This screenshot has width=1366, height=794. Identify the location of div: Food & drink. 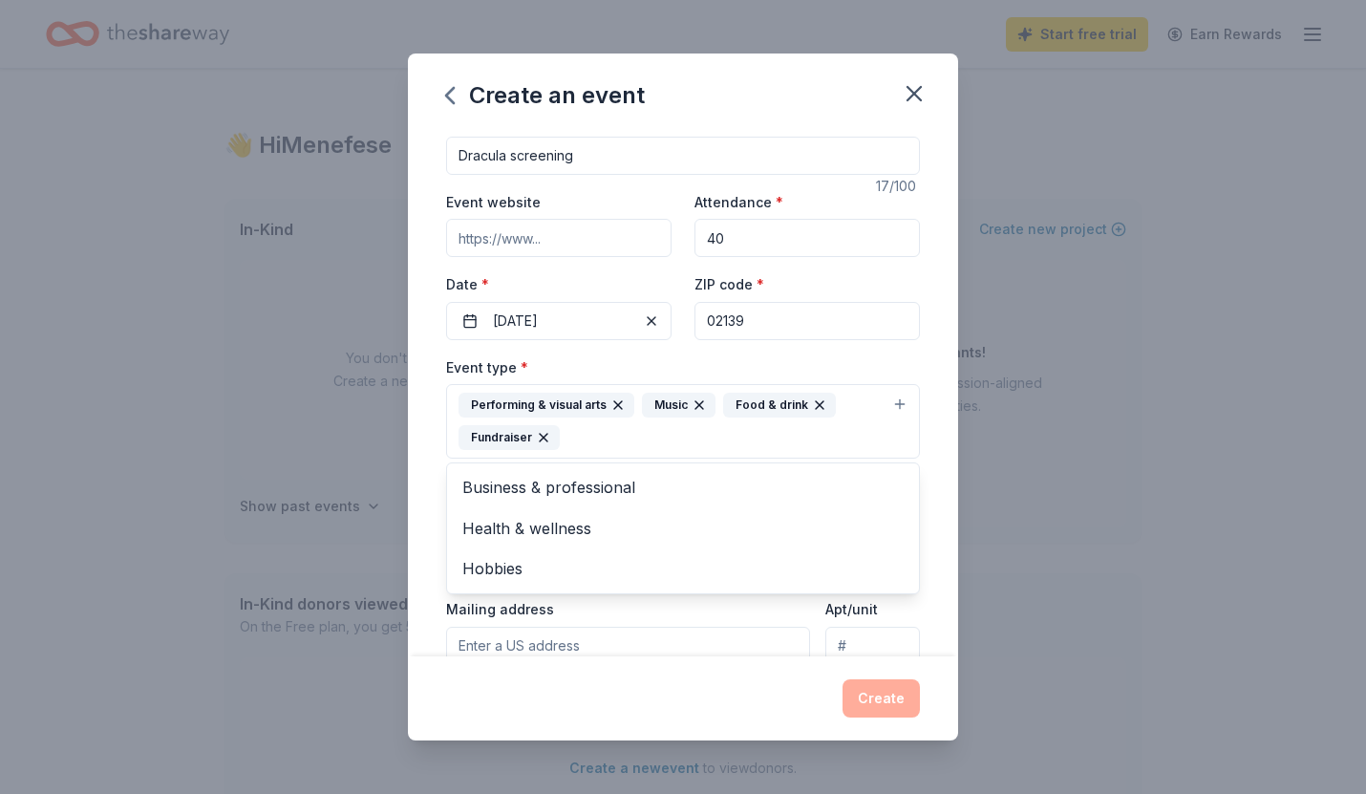
(780, 405).